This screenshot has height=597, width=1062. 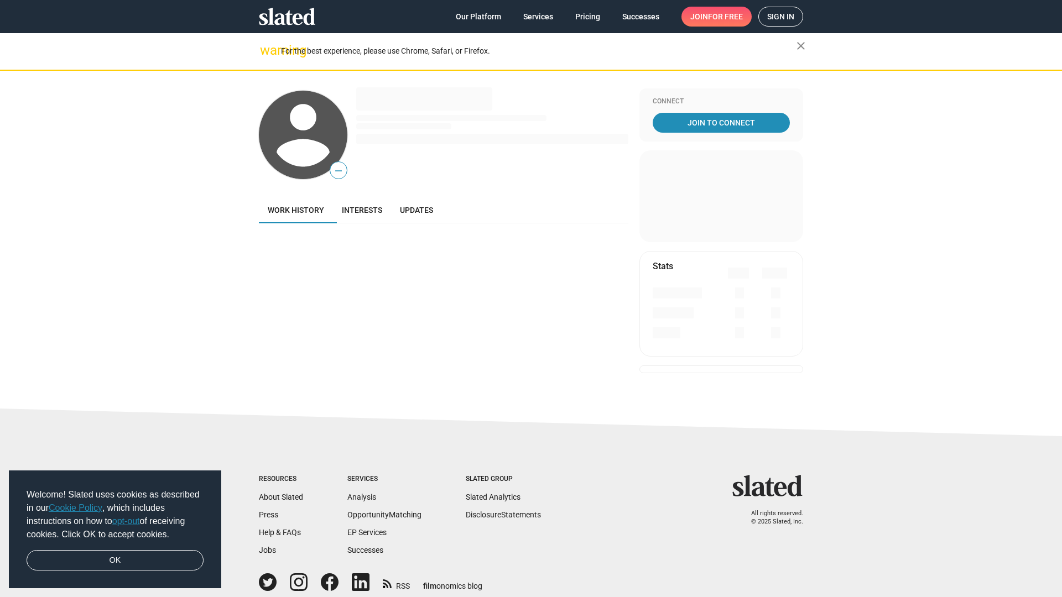 What do you see at coordinates (493, 497) in the screenshot?
I see `a: Slated Analytics` at bounding box center [493, 497].